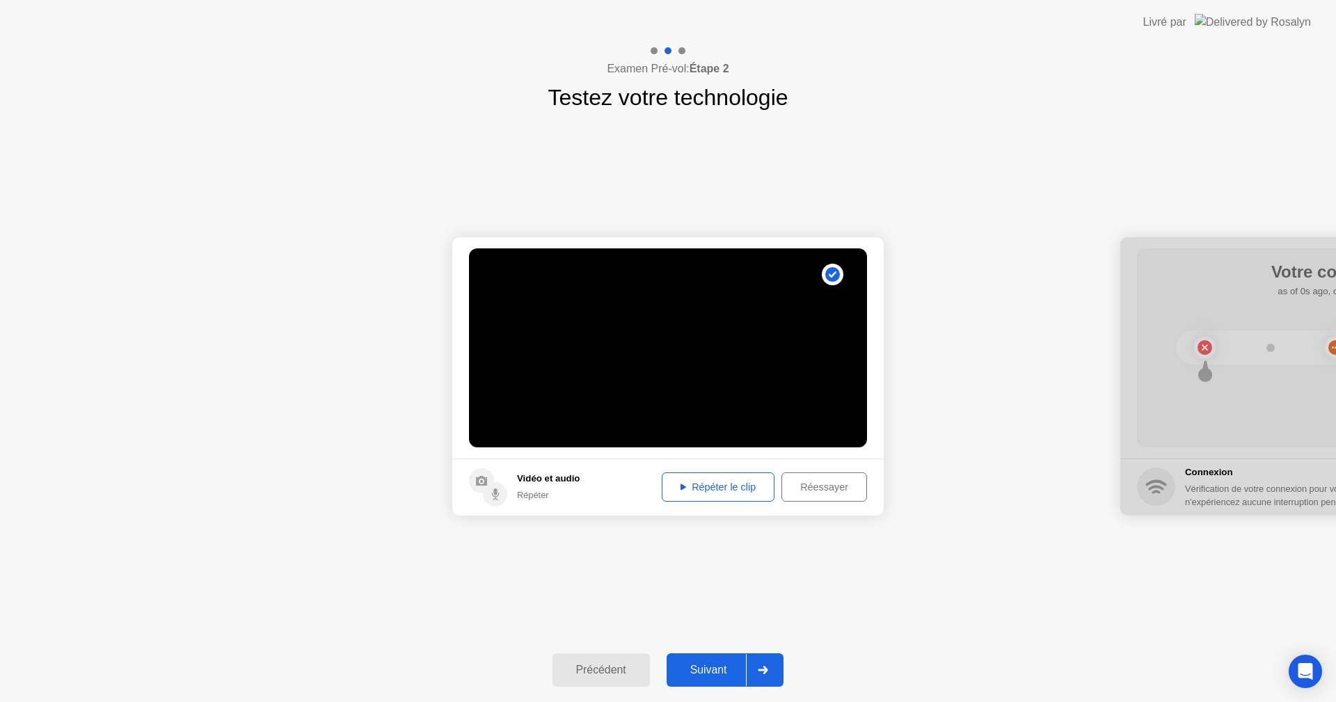 This screenshot has height=702, width=1336. Describe the element at coordinates (725, 670) in the screenshot. I see `button: Suivant` at that location.